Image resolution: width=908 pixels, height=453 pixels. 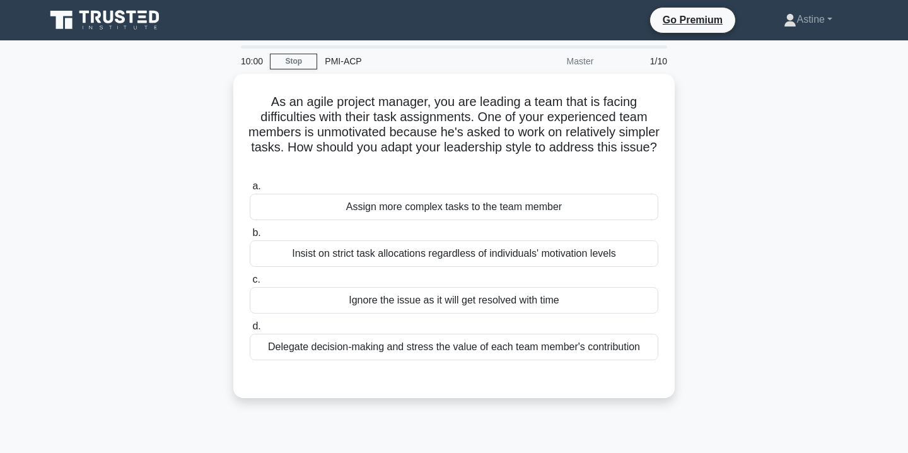 What do you see at coordinates (256, 326) in the screenshot?
I see `span: d.` at bounding box center [256, 326].